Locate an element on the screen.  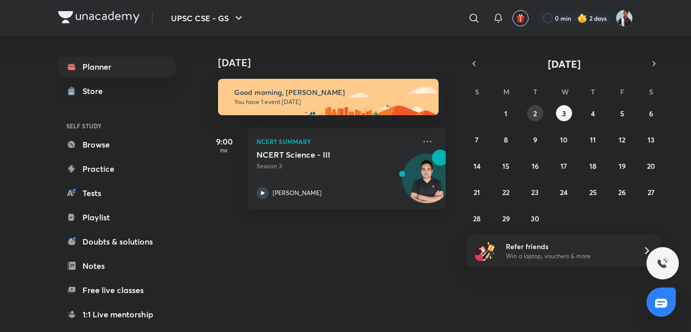
img: Avatar is located at coordinates (427, 184).